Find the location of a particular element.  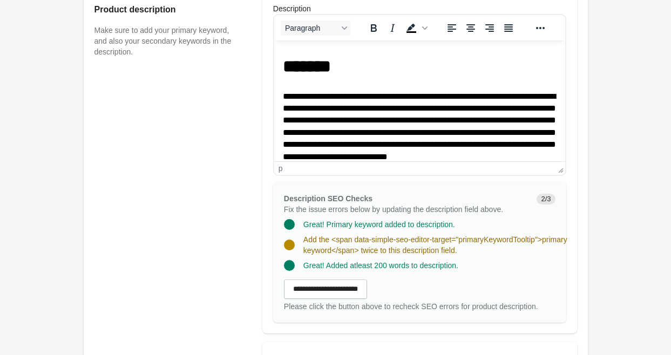

button: Align right is located at coordinates (490, 28).